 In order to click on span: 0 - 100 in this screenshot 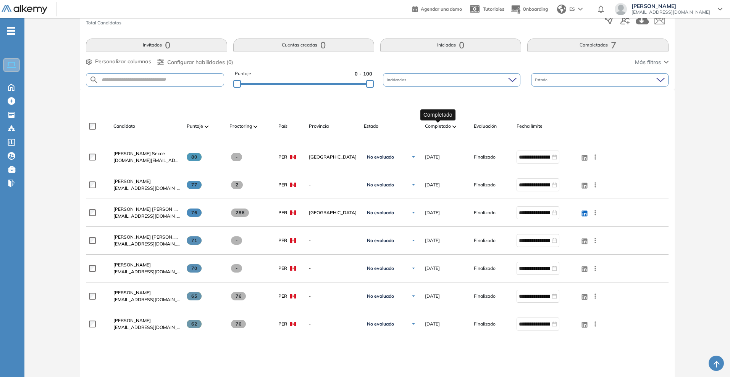, I will do `click(363, 74)`.